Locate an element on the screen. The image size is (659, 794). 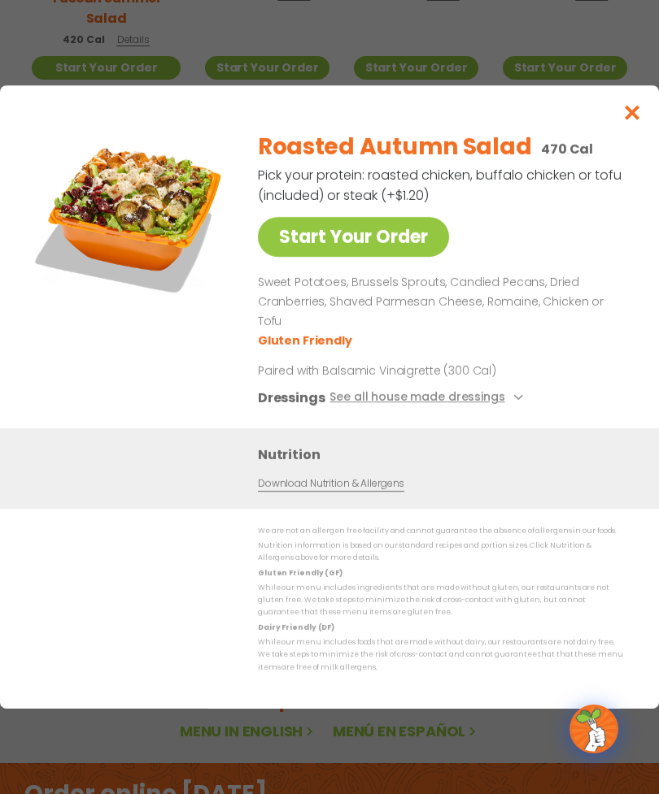
img: wpChatIcon is located at coordinates (594, 729).